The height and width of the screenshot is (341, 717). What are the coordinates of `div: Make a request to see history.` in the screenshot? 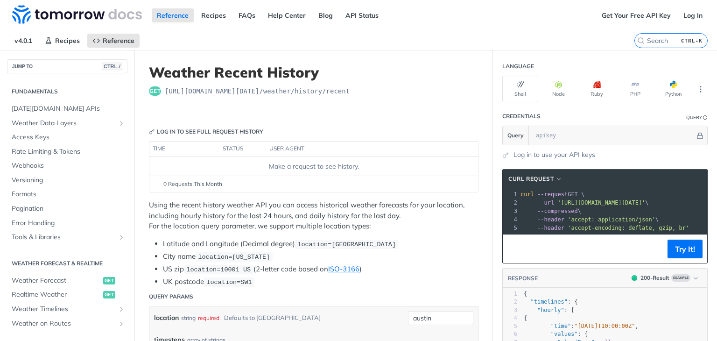 It's located at (314, 166).